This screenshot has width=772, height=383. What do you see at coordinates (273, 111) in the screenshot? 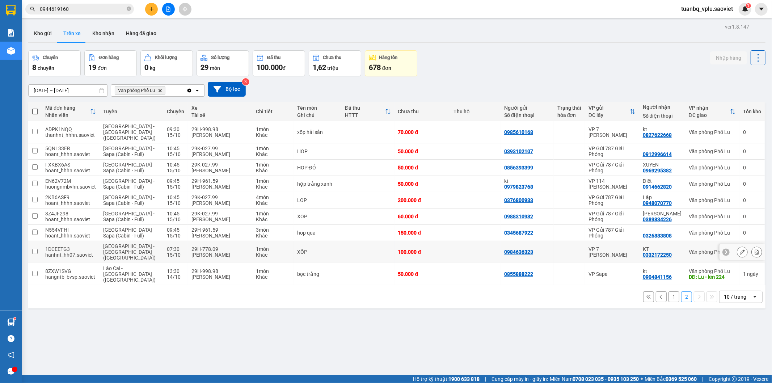
I see `div: Chi tiết` at bounding box center [273, 111].